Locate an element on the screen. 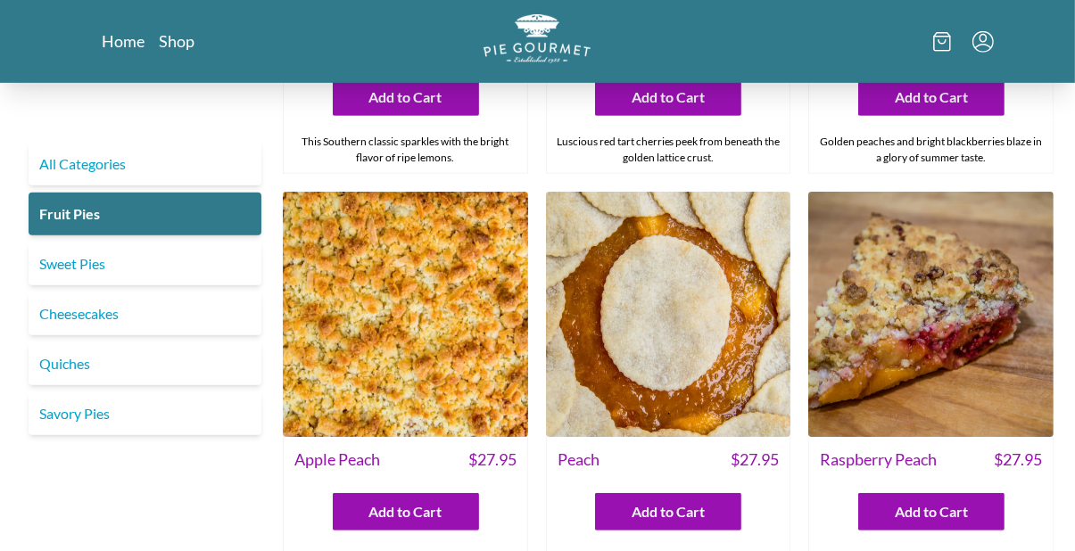 This screenshot has width=1075, height=551. a: Quiches is located at coordinates (145, 364).